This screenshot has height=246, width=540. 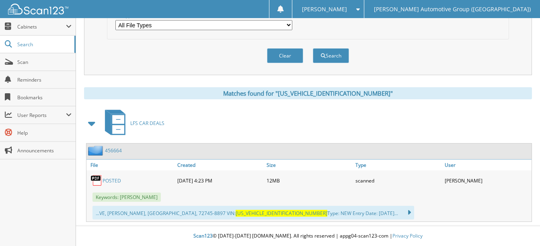 What do you see at coordinates (112, 181) in the screenshot?
I see `a: POSTED` at bounding box center [112, 181].